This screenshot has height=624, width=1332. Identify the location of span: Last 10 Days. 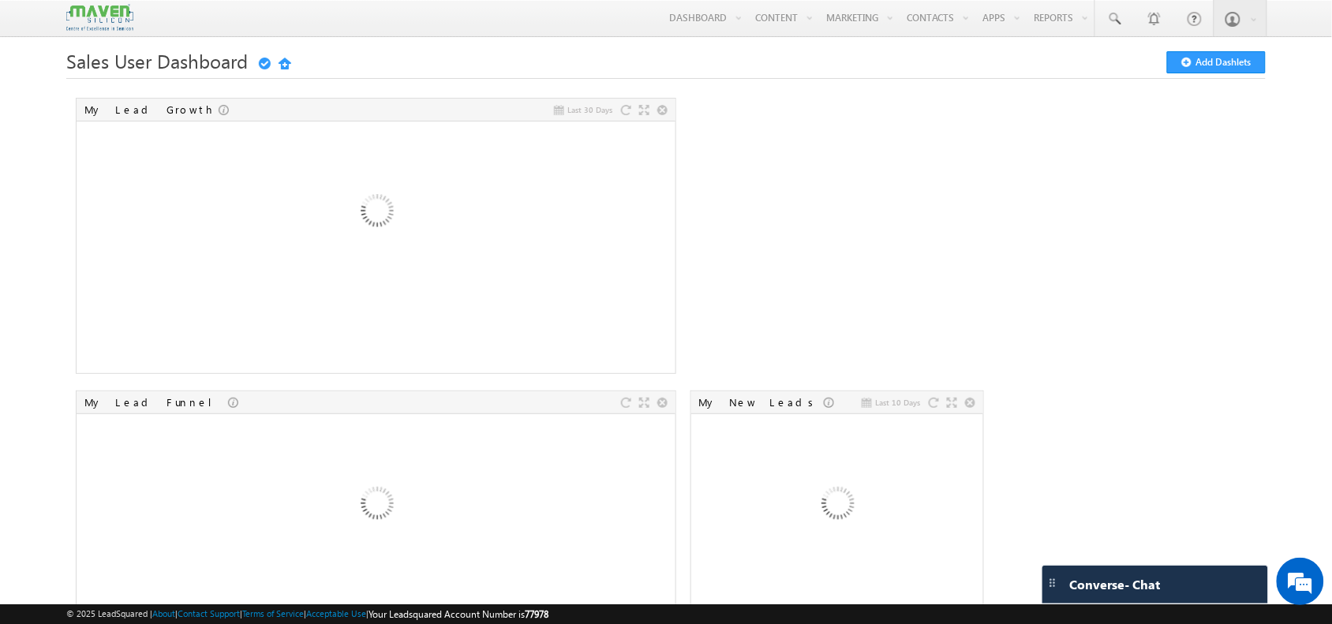
(898, 402).